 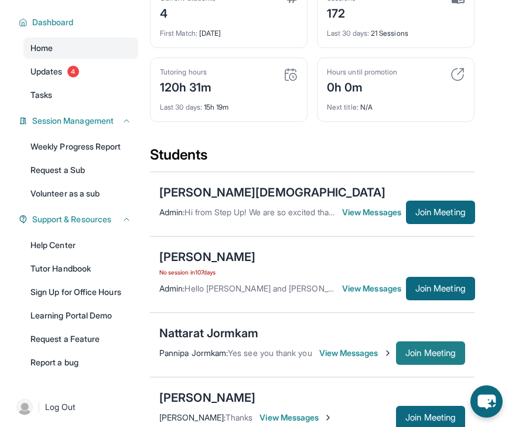 I want to click on div: Students, so click(x=312, y=158).